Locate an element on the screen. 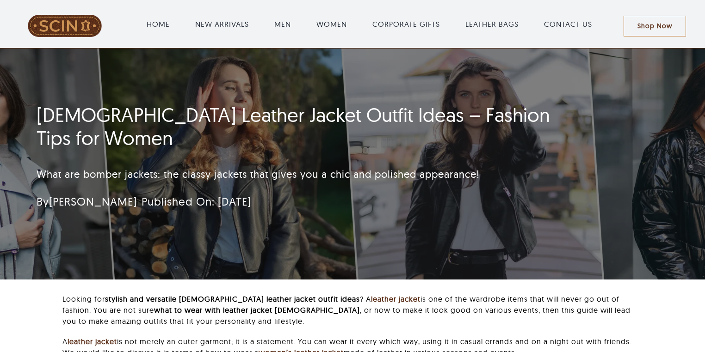  a: LEATHER BAGS is located at coordinates (491, 24).